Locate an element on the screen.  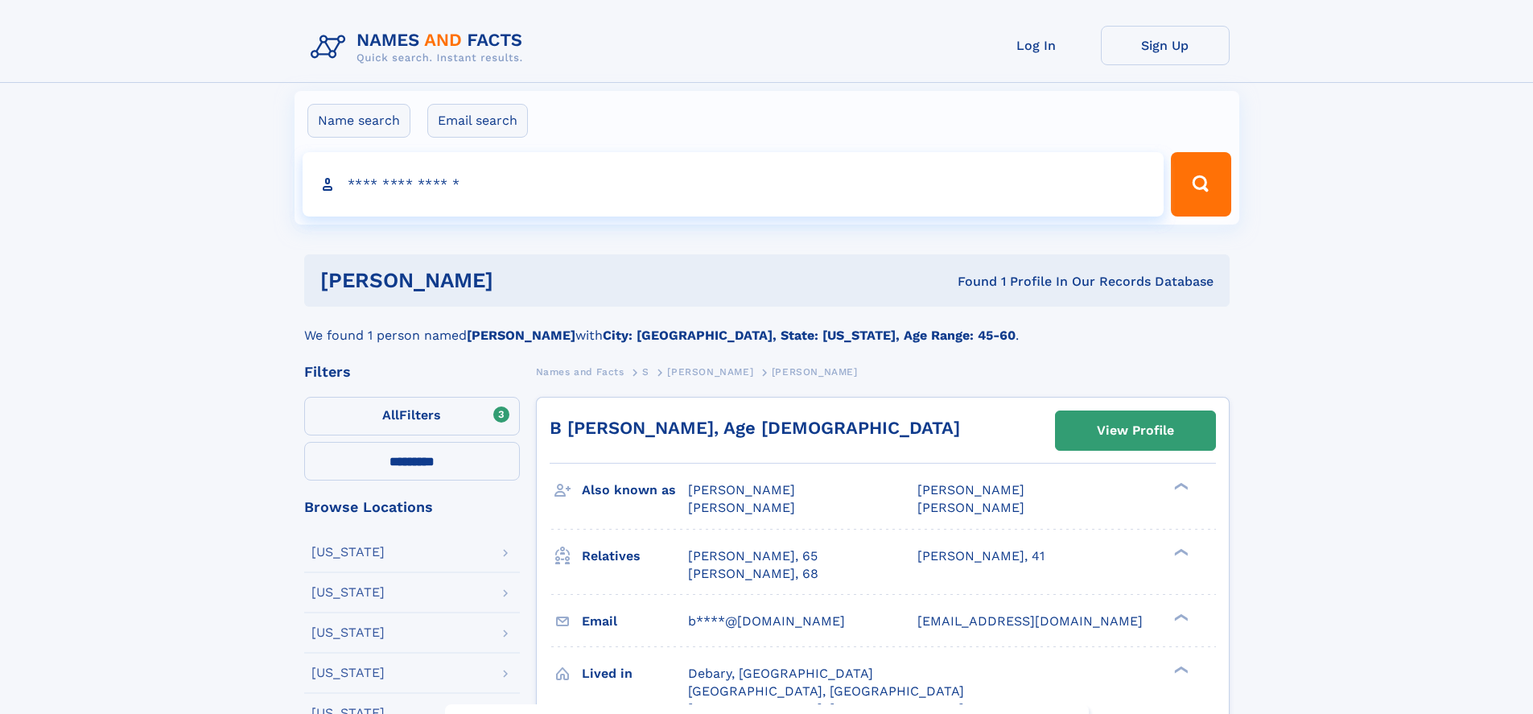
div: We found 1 person named with . is located at coordinates (767, 326).